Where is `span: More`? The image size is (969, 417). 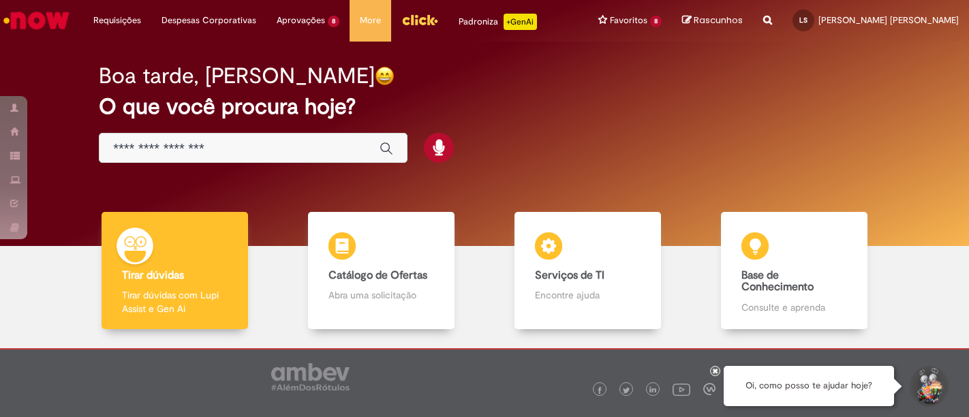
span: More is located at coordinates (370, 20).